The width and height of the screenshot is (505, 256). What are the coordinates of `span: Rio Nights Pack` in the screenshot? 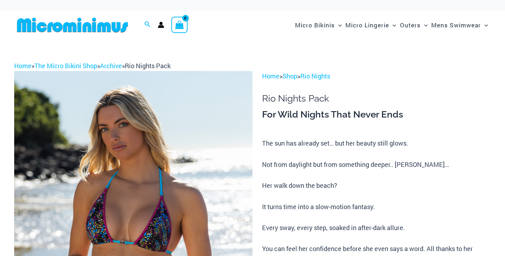 It's located at (147, 66).